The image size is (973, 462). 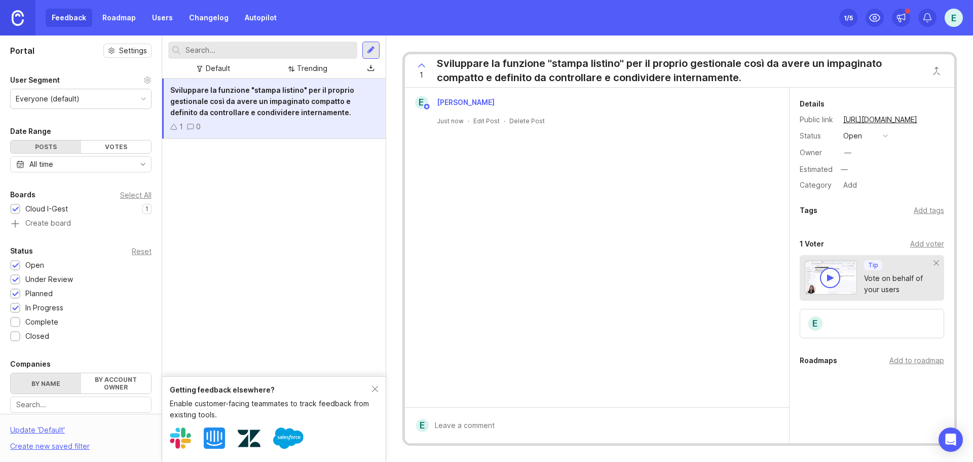 I want to click on span: Just now, so click(x=450, y=121).